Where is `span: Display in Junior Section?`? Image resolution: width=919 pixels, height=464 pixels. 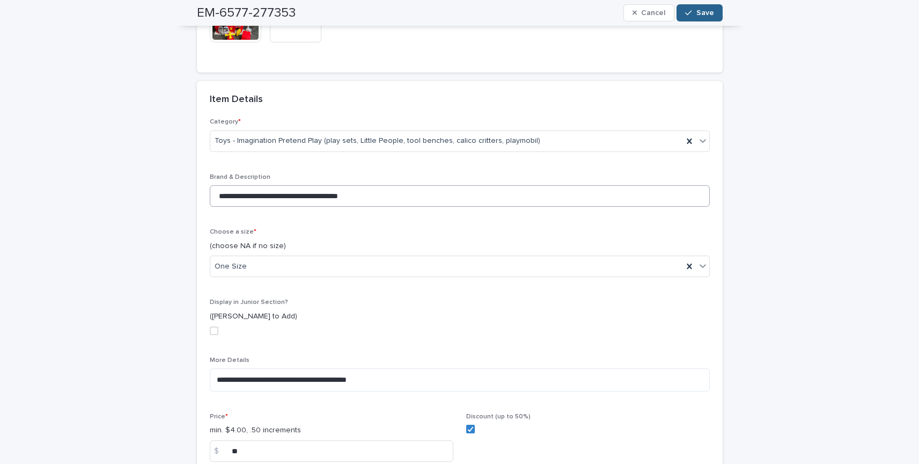 span: Display in Junior Section? is located at coordinates (249, 302).